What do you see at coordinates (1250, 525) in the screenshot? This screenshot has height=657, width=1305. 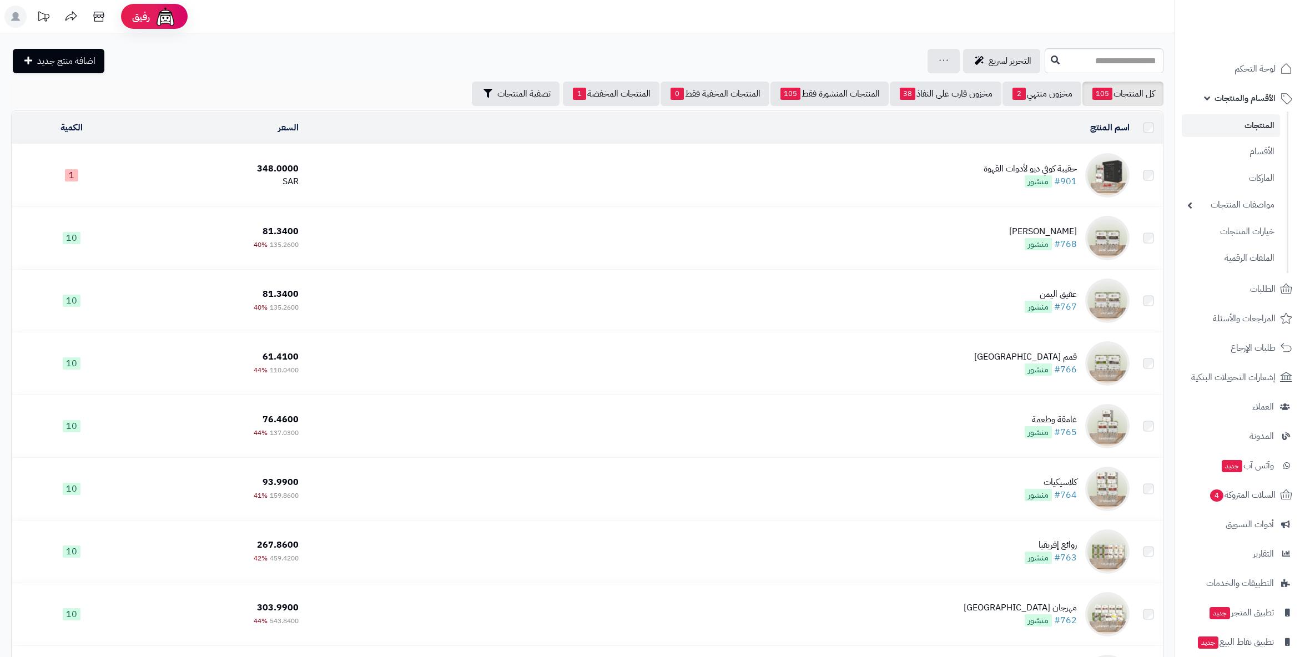 I see `span: أدوات التسويق` at bounding box center [1250, 525].